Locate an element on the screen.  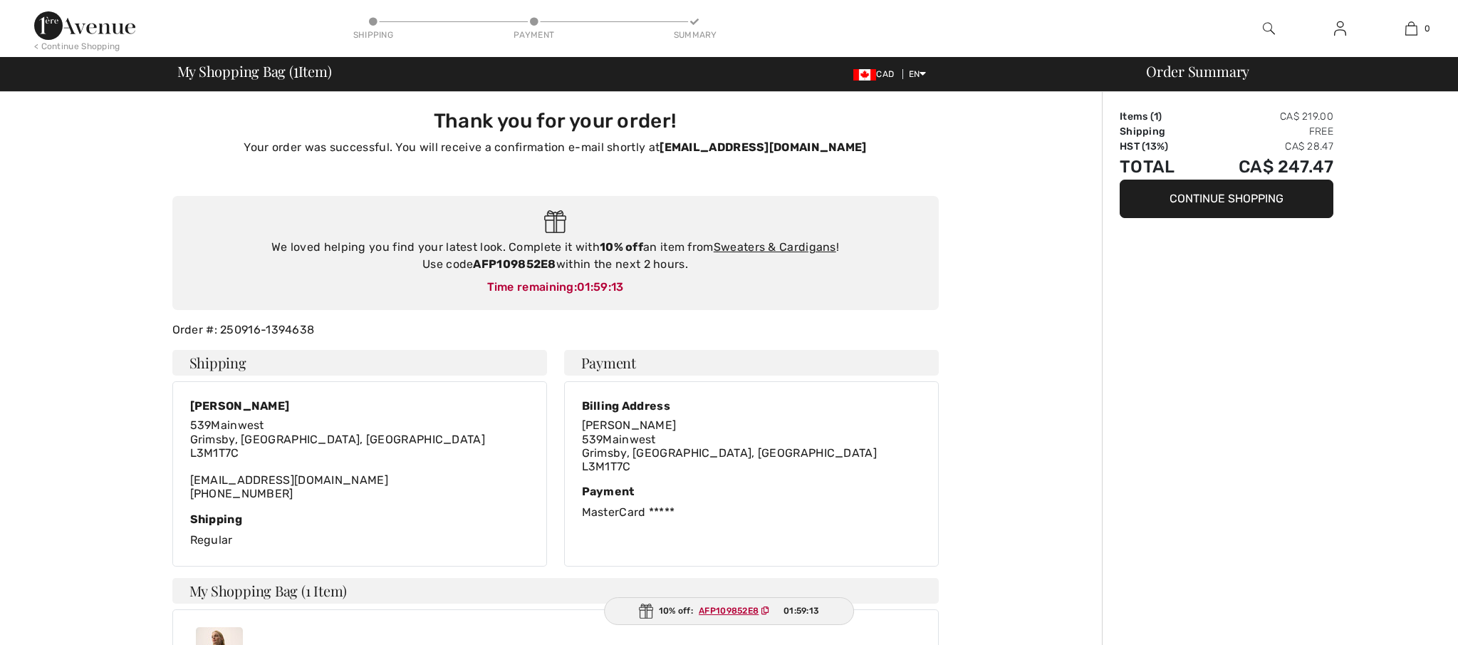
img: My Info is located at coordinates (1340, 28).